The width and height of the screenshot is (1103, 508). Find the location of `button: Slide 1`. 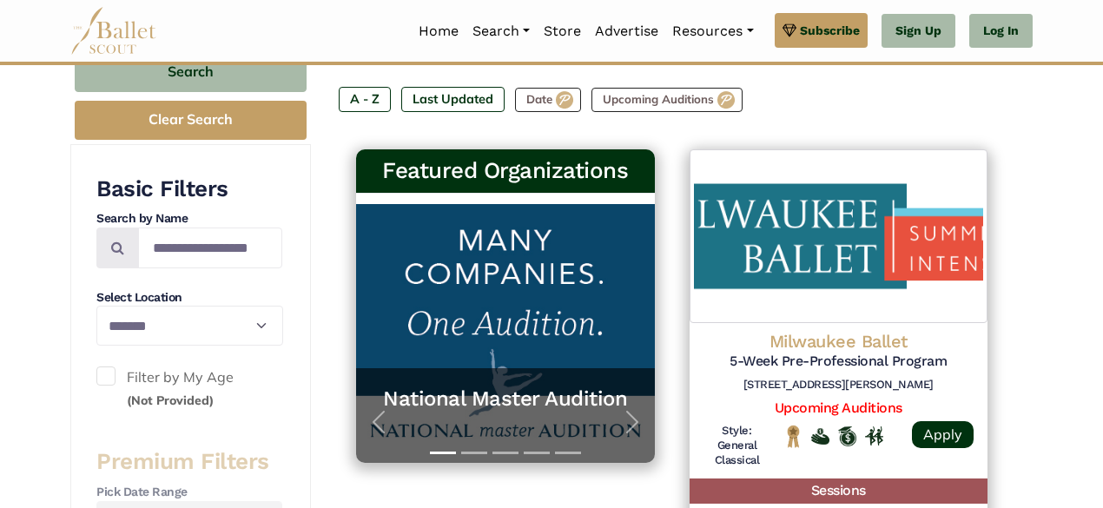

button: Slide 1 is located at coordinates (443, 453).